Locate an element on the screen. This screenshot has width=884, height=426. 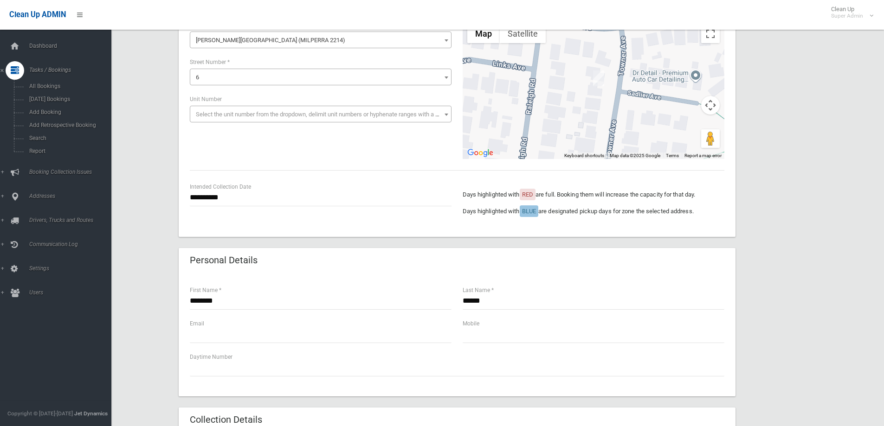
span: Report is located at coordinates (68, 151).